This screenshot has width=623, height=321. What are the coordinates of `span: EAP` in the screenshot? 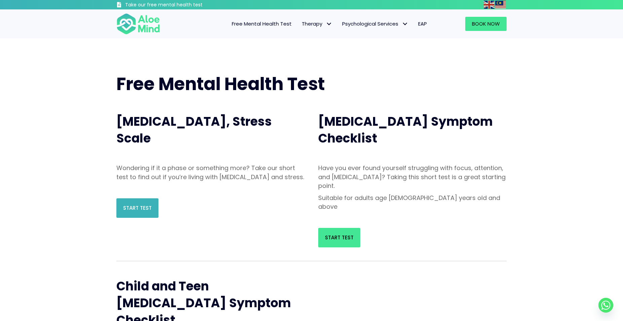 It's located at (423, 24).